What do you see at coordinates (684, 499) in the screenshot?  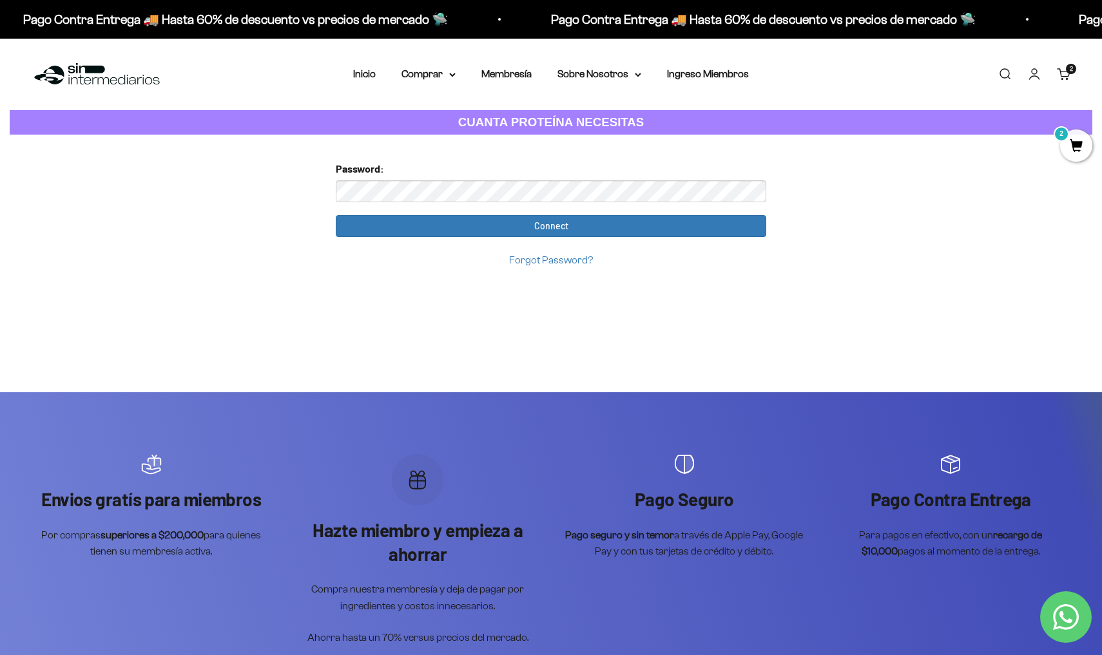 I see `p: Pago Seguro` at bounding box center [684, 499].